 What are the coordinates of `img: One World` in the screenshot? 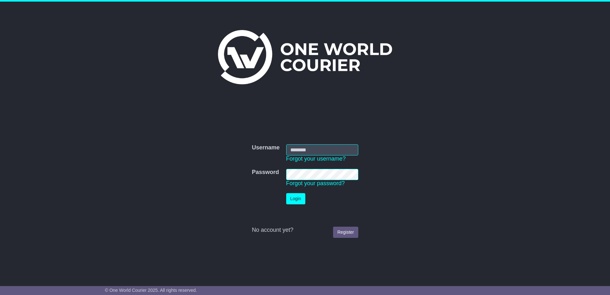 It's located at (305, 57).